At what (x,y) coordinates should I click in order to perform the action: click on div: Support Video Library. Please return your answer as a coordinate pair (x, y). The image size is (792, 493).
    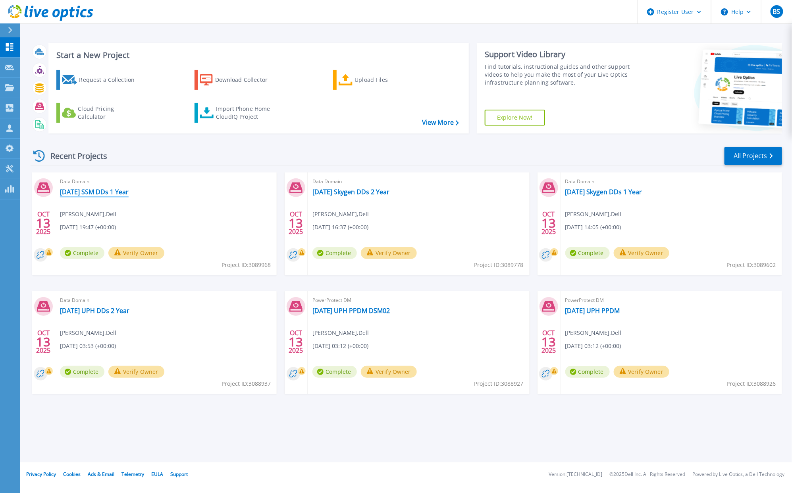
    Looking at the image, I should click on (563, 54).